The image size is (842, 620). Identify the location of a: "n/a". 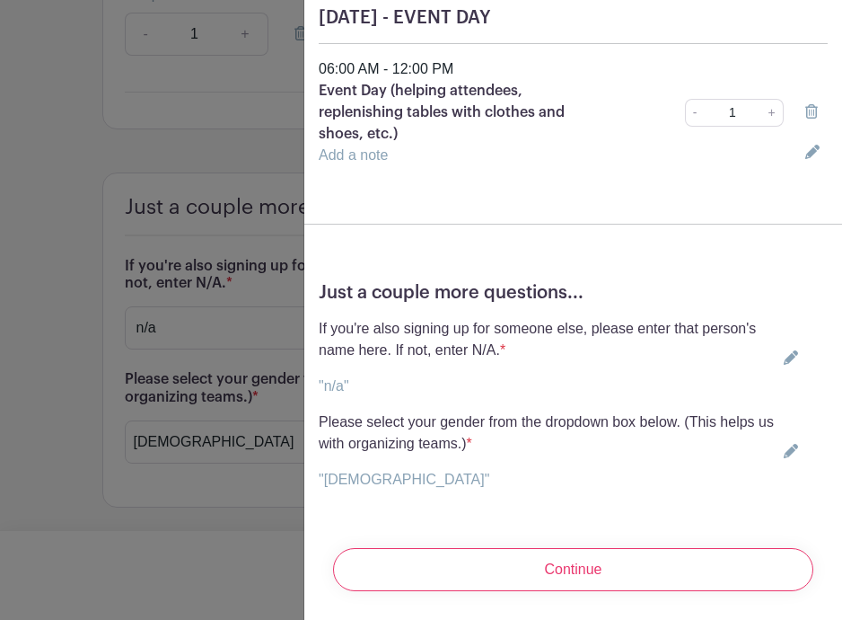
(334, 385).